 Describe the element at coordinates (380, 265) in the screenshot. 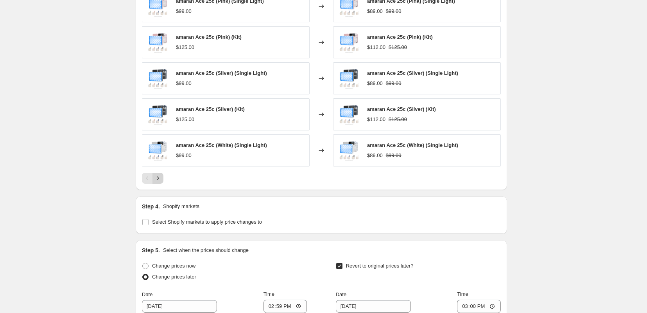

I see `span: Revert to original prices later?` at that location.